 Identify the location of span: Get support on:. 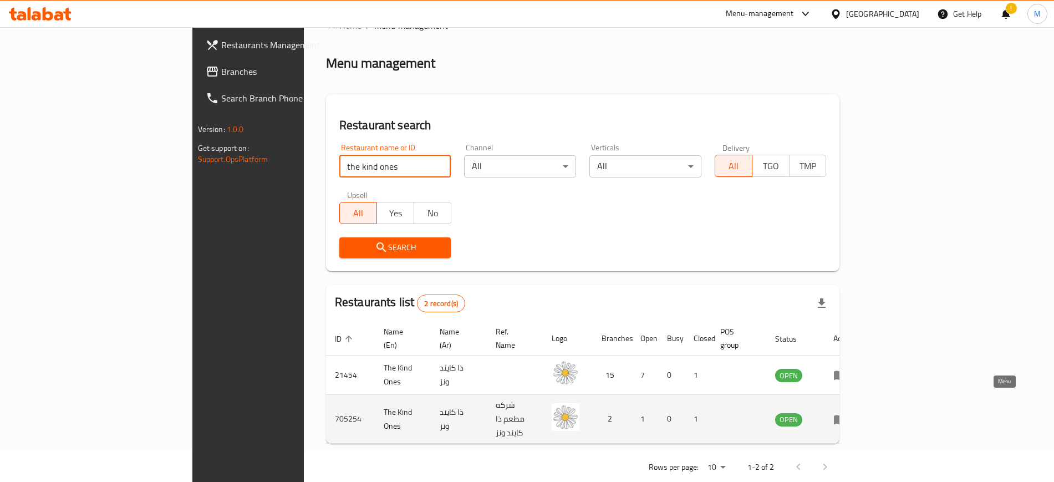
(223, 148).